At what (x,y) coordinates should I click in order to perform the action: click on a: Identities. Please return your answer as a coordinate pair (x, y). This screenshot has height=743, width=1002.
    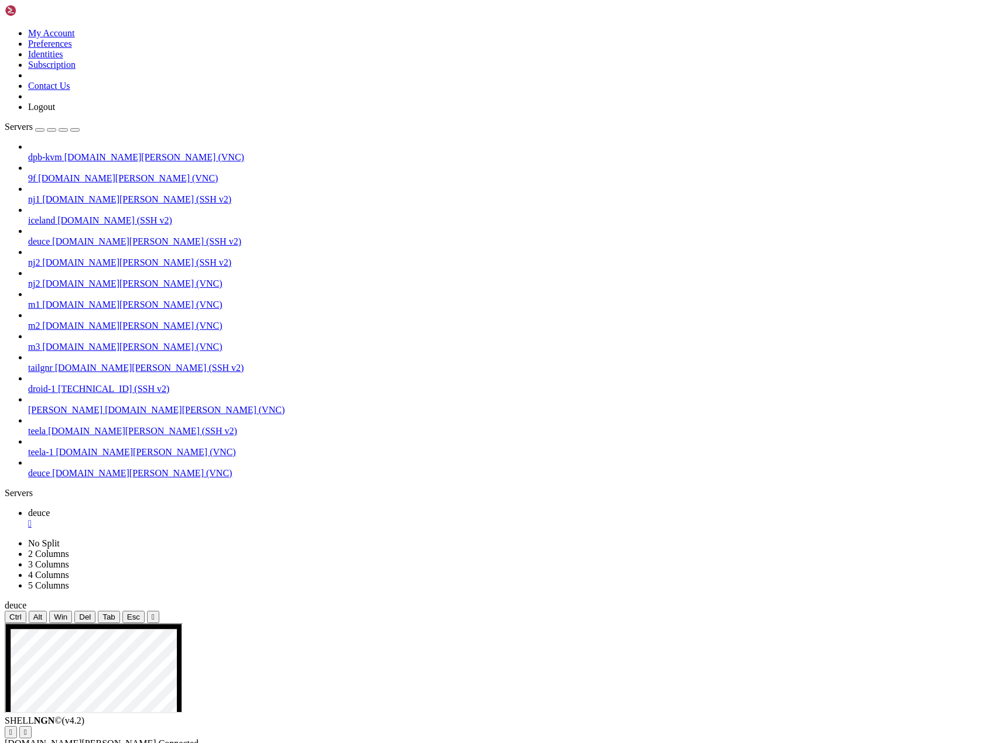
    Looking at the image, I should click on (46, 54).